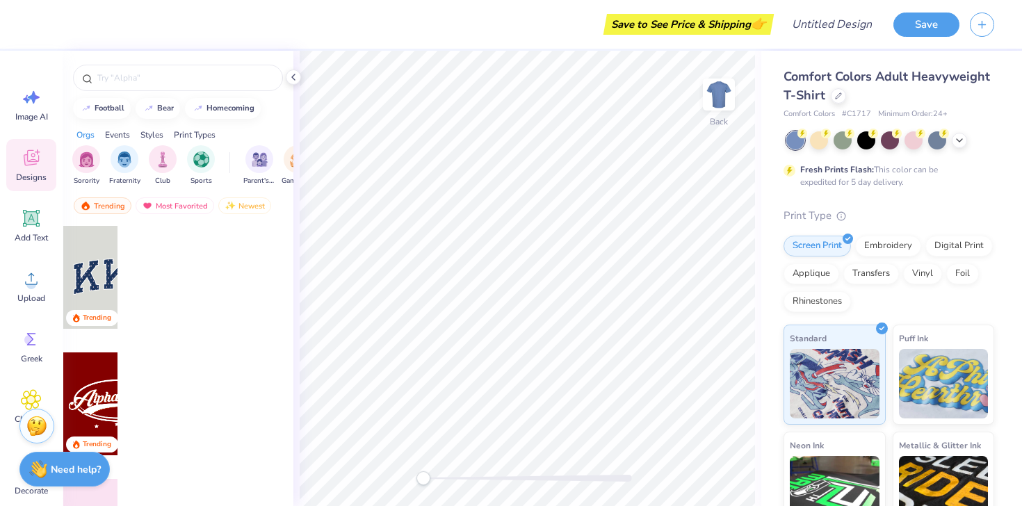 The height and width of the screenshot is (506, 1022). What do you see at coordinates (889, 216) in the screenshot?
I see `div: Print Type` at bounding box center [889, 216].